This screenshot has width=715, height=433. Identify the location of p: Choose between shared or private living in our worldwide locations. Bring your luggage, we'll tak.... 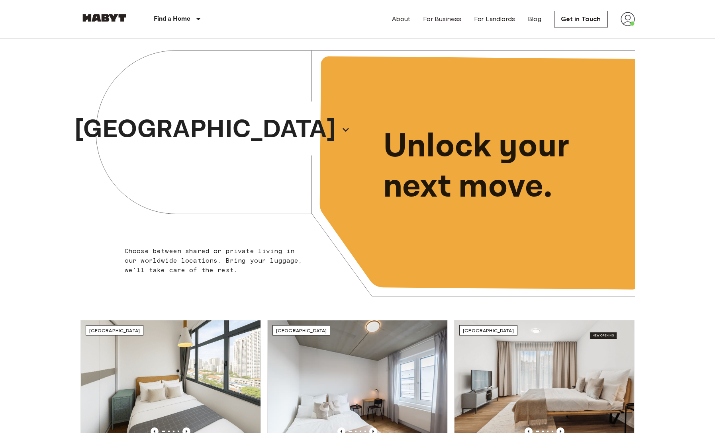
(216, 261).